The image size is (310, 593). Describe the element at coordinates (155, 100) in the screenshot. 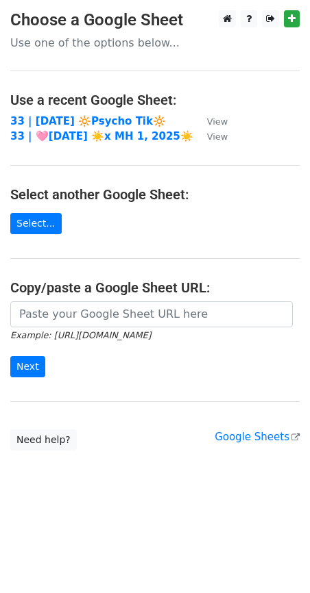

I see `h4: Use a recent Google Sheet:` at that location.